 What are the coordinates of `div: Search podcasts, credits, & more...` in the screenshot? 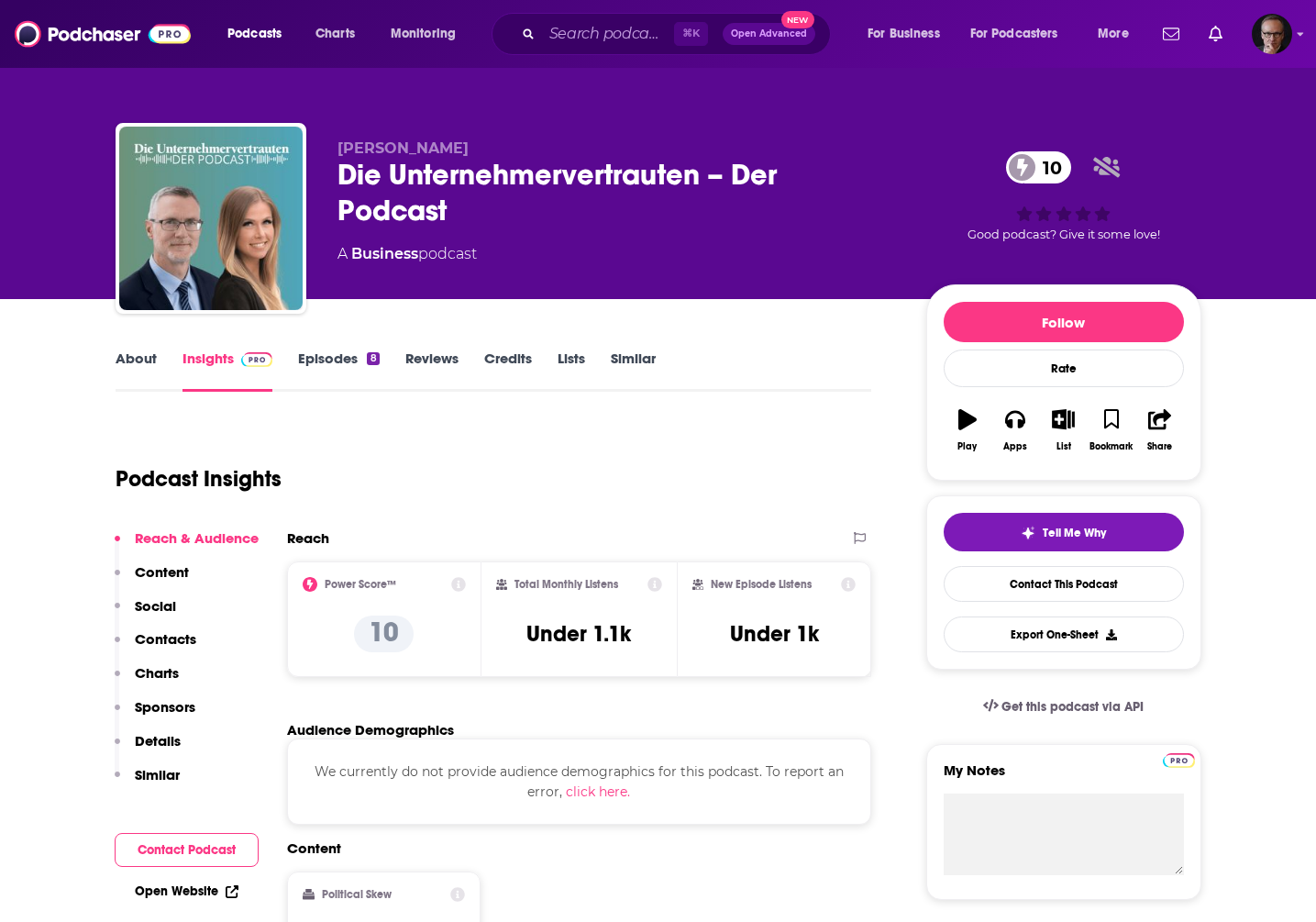 It's located at (678, 34).